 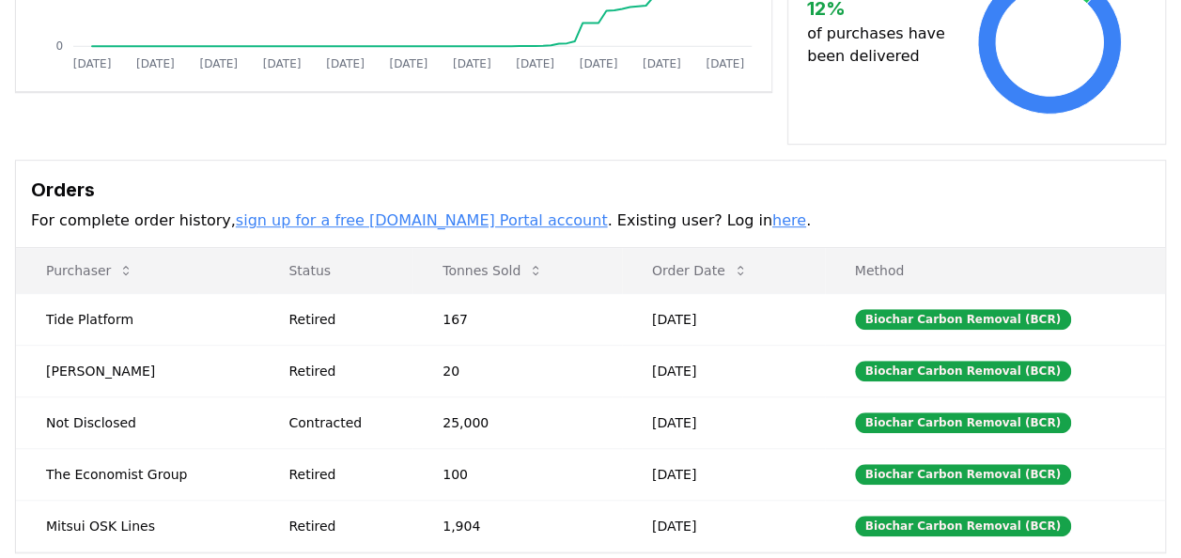 I want to click on td: 100, so click(x=517, y=473).